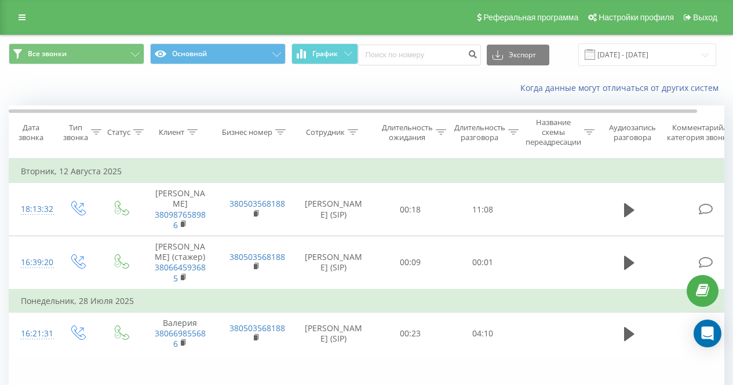  What do you see at coordinates (325, 54) in the screenshot?
I see `span: График` at bounding box center [325, 54].